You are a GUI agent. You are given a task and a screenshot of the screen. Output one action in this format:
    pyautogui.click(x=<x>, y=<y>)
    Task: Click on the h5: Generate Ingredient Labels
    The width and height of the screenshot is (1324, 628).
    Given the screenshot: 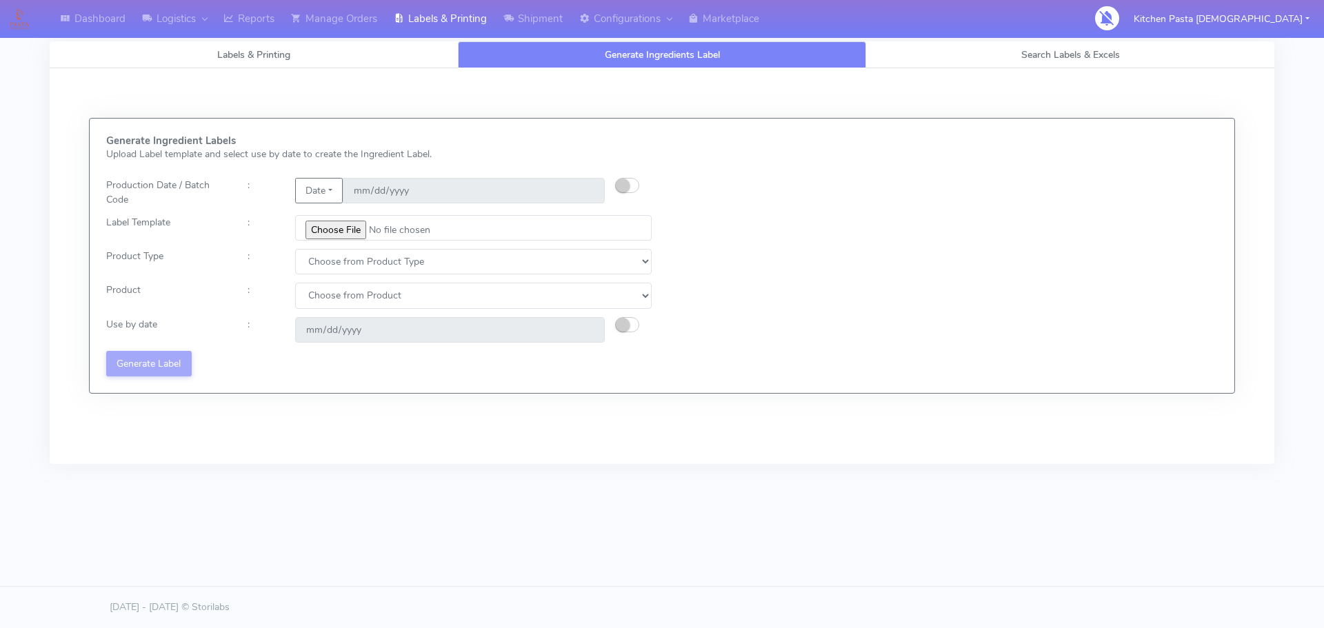 What is the action you would take?
    pyautogui.click(x=378, y=141)
    